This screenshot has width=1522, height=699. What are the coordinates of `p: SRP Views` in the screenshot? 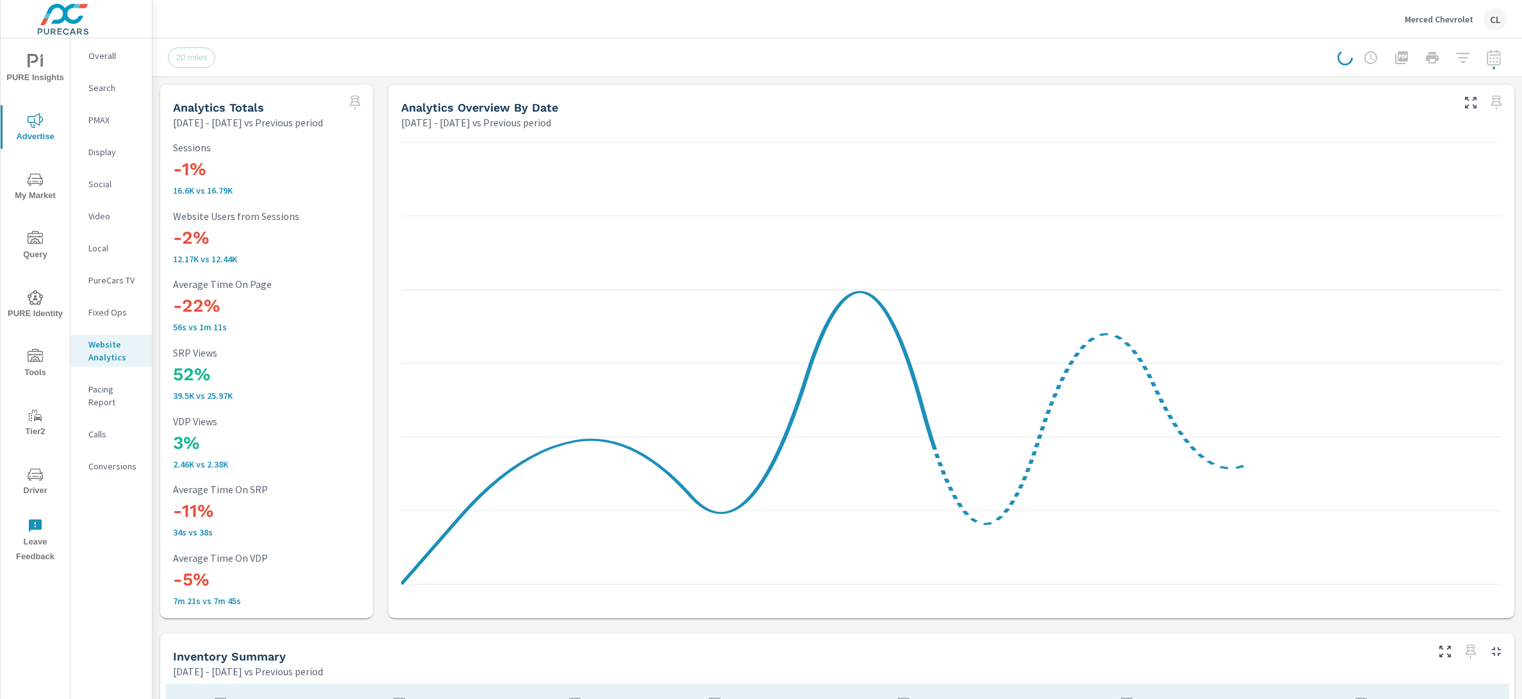 It's located at (267, 353).